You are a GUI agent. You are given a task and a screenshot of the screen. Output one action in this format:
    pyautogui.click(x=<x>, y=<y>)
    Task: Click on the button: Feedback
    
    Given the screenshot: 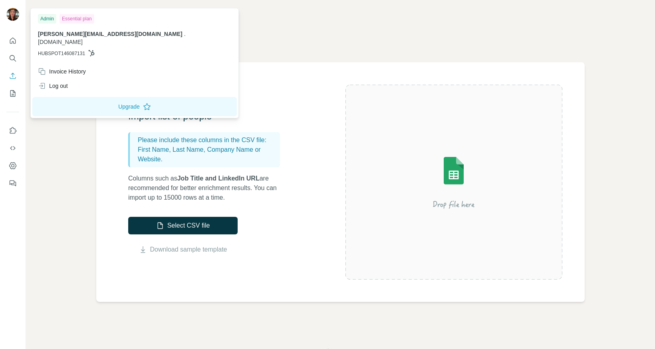 What is the action you would take?
    pyautogui.click(x=13, y=183)
    